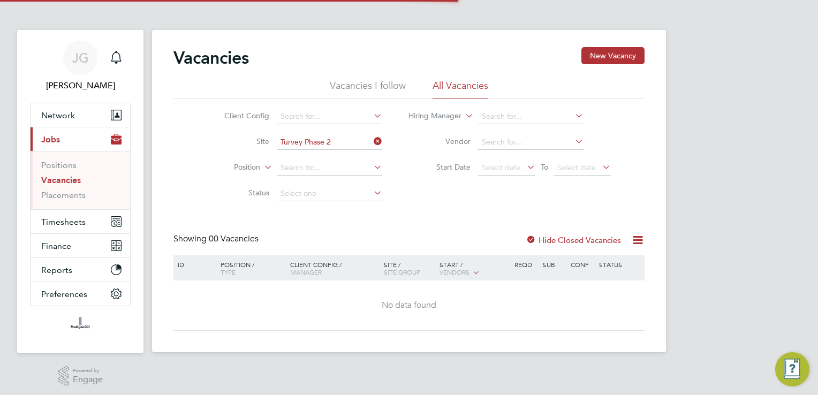 The image size is (818, 395). Describe the element at coordinates (306, 272) in the screenshot. I see `span: Manager` at that location.